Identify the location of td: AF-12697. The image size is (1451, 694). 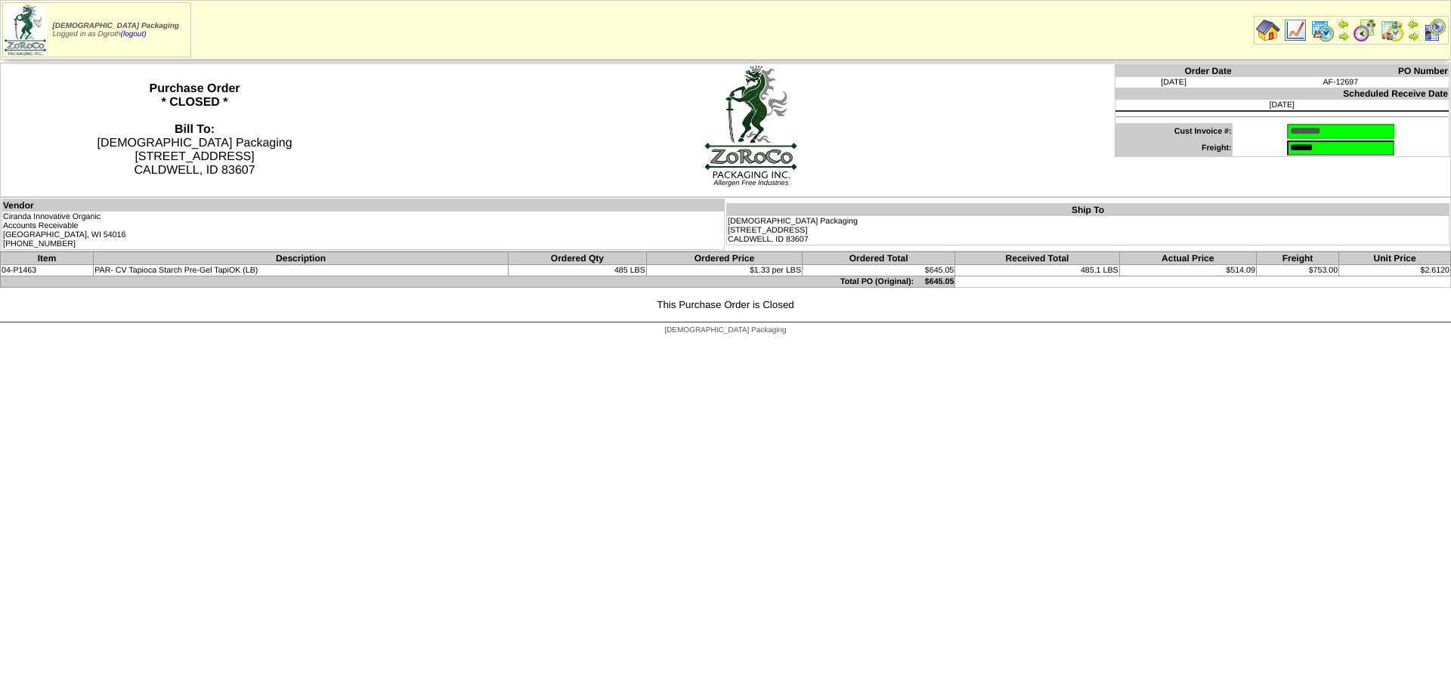
(1340, 82).